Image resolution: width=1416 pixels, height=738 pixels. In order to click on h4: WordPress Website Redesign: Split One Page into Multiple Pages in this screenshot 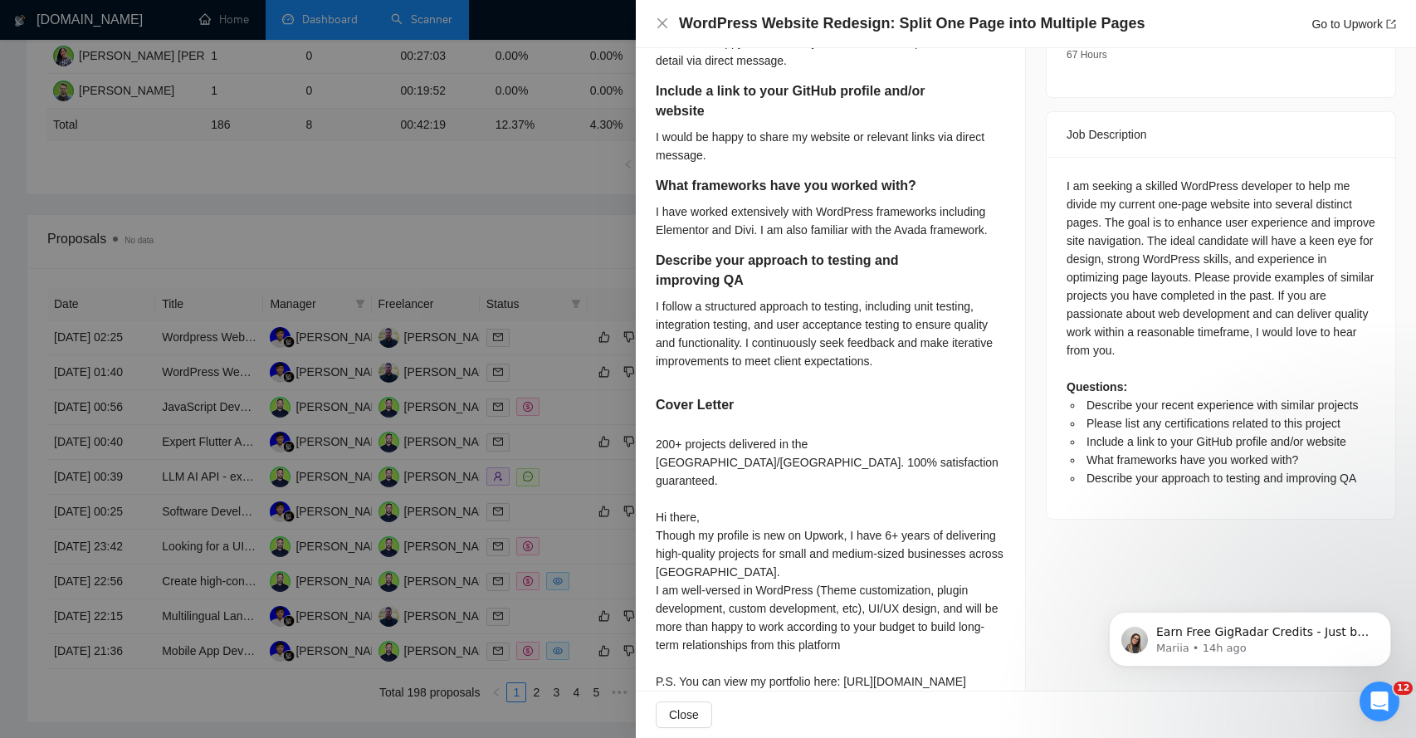, I will do `click(912, 23)`.